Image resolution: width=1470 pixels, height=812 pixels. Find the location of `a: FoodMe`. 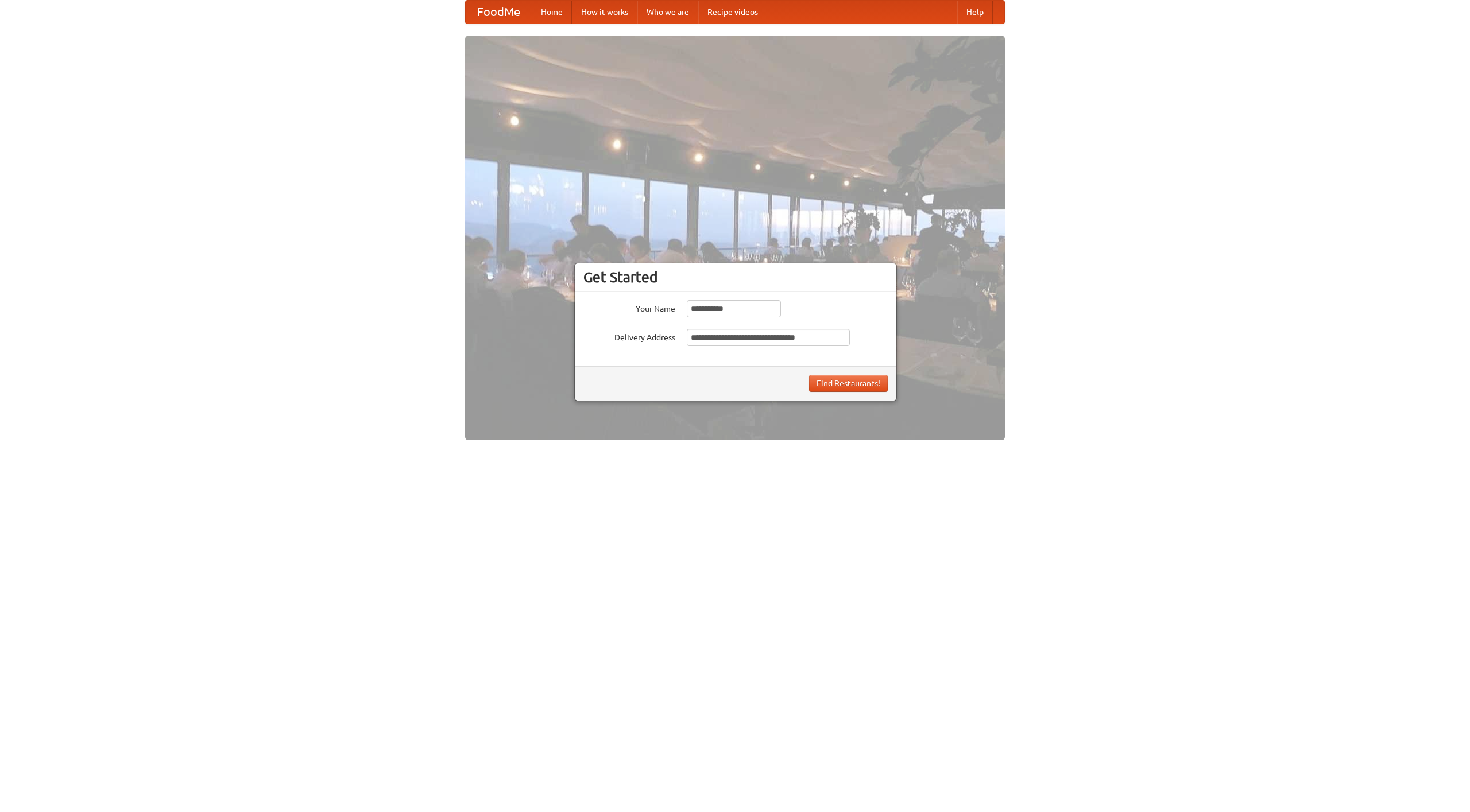

a: FoodMe is located at coordinates (499, 13).